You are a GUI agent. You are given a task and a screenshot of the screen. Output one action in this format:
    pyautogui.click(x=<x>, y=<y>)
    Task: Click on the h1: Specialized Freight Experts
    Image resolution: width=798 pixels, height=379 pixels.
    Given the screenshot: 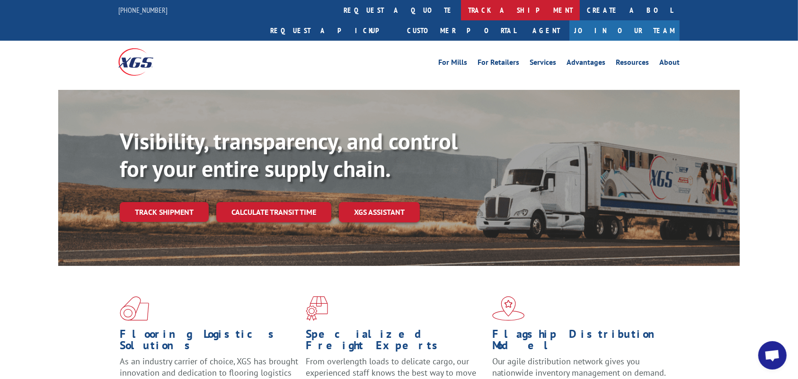 What is the action you would take?
    pyautogui.click(x=395, y=342)
    